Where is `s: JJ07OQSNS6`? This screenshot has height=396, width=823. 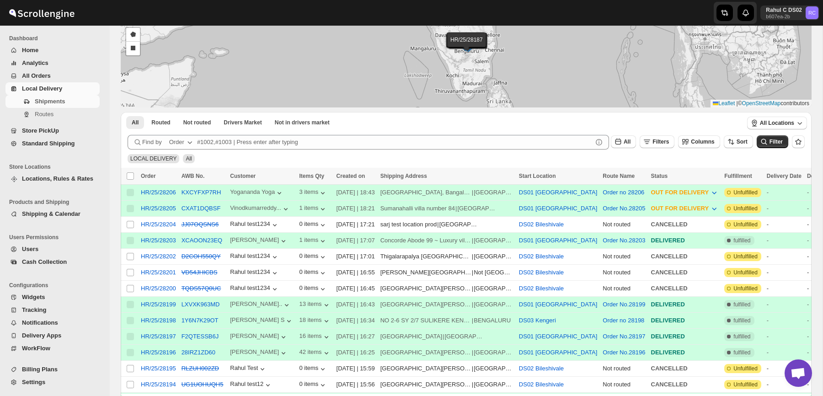
s: JJ07OQSNS6 is located at coordinates (200, 224).